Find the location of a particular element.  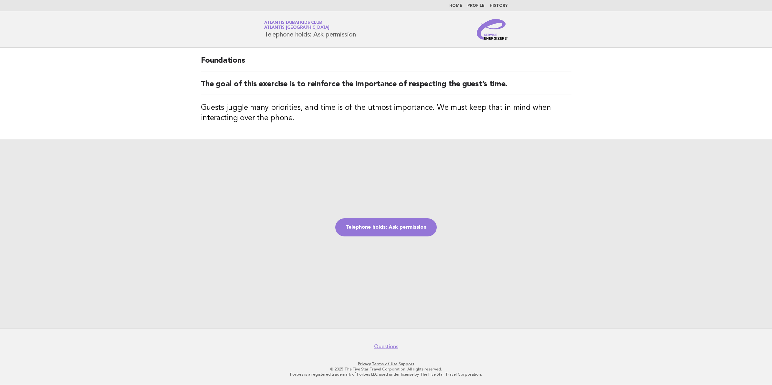

p: © 2025 The Five Star Travel Corporation. All rights reserved. is located at coordinates (386, 369).